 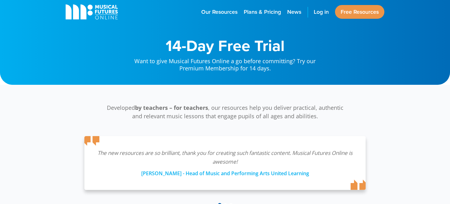 I want to click on strong: by teachers – for teachers, so click(x=171, y=107).